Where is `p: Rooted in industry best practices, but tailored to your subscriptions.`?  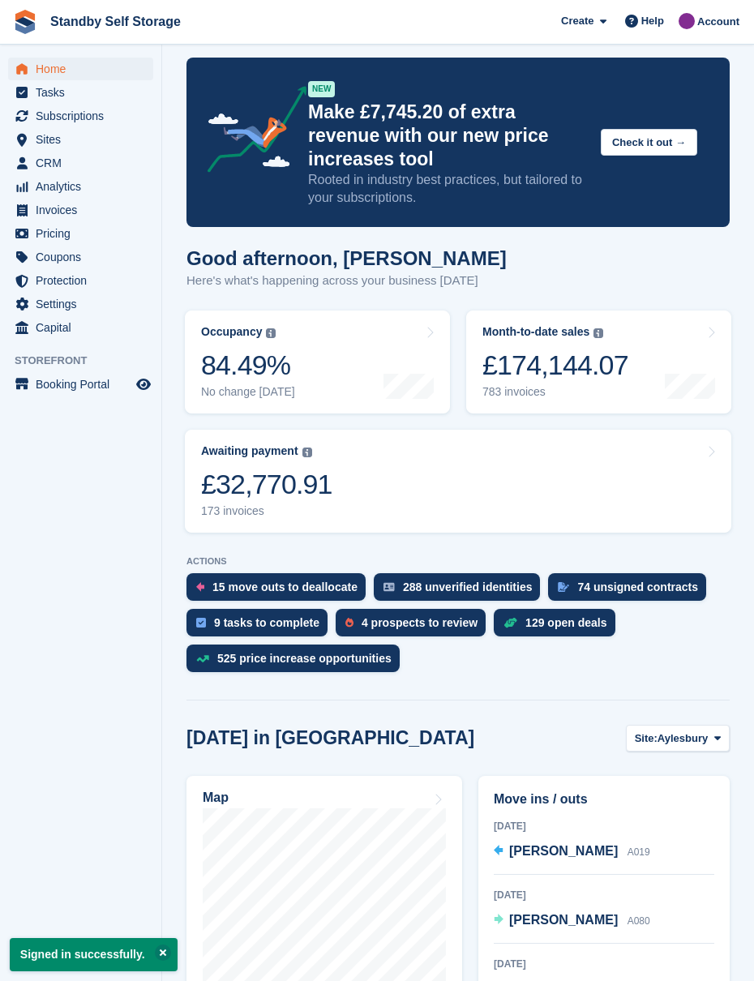
p: Rooted in industry best practices, but tailored to your subscriptions. is located at coordinates (447, 189).